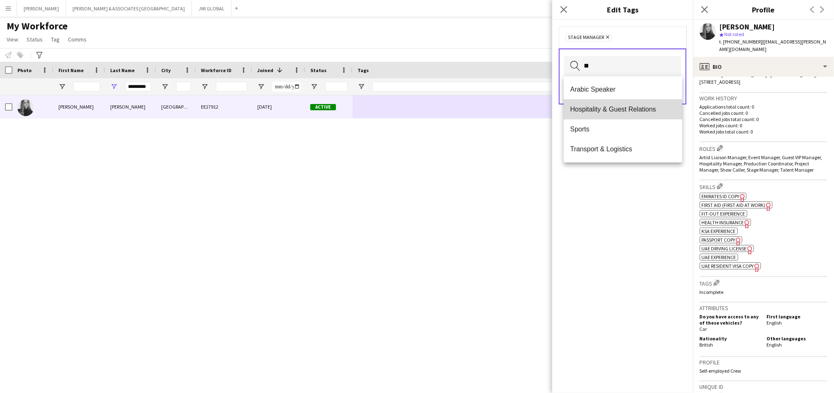 This screenshot has width=834, height=393. What do you see at coordinates (39, 55) in the screenshot?
I see `app-action-btn: Advanced filters` at bounding box center [39, 55].